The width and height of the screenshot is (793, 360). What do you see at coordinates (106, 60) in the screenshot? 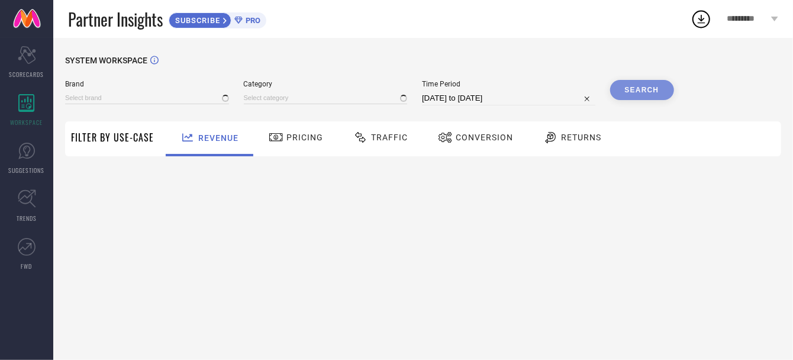
I see `span: SYSTEM WORKSPACE` at bounding box center [106, 60].